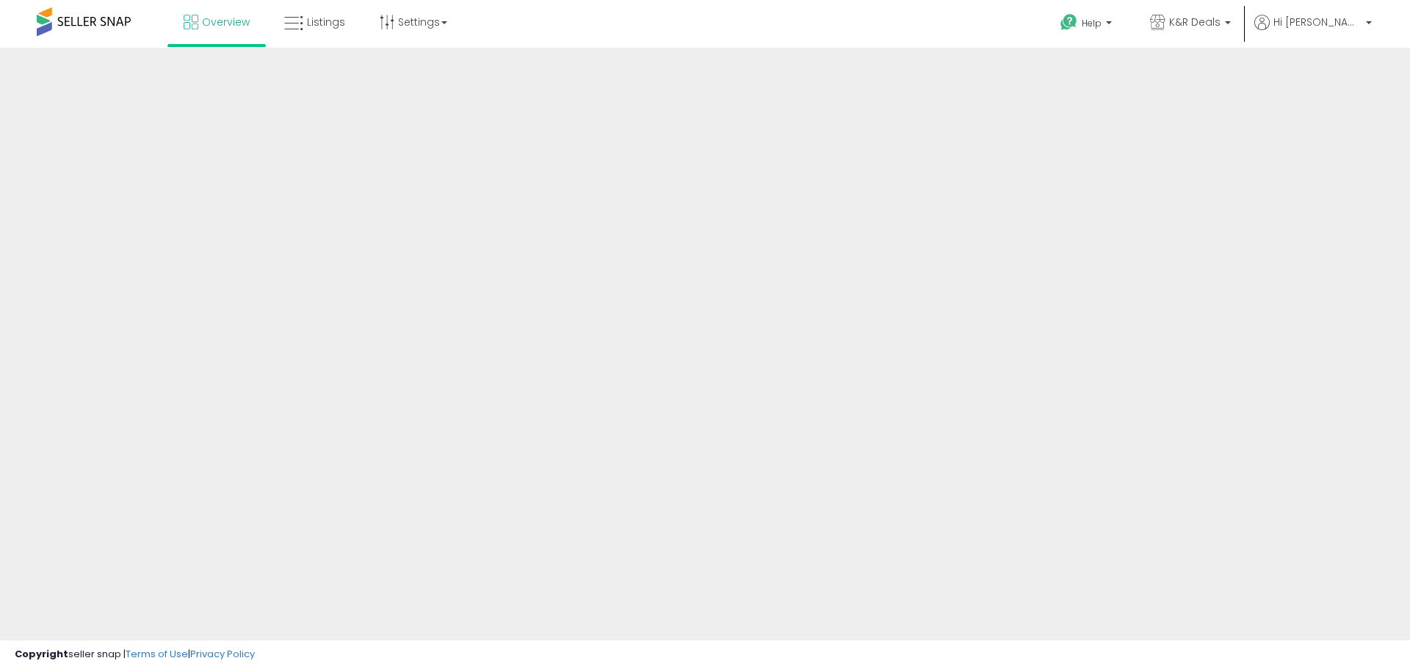  I want to click on div: seller snap | |, so click(134, 654).